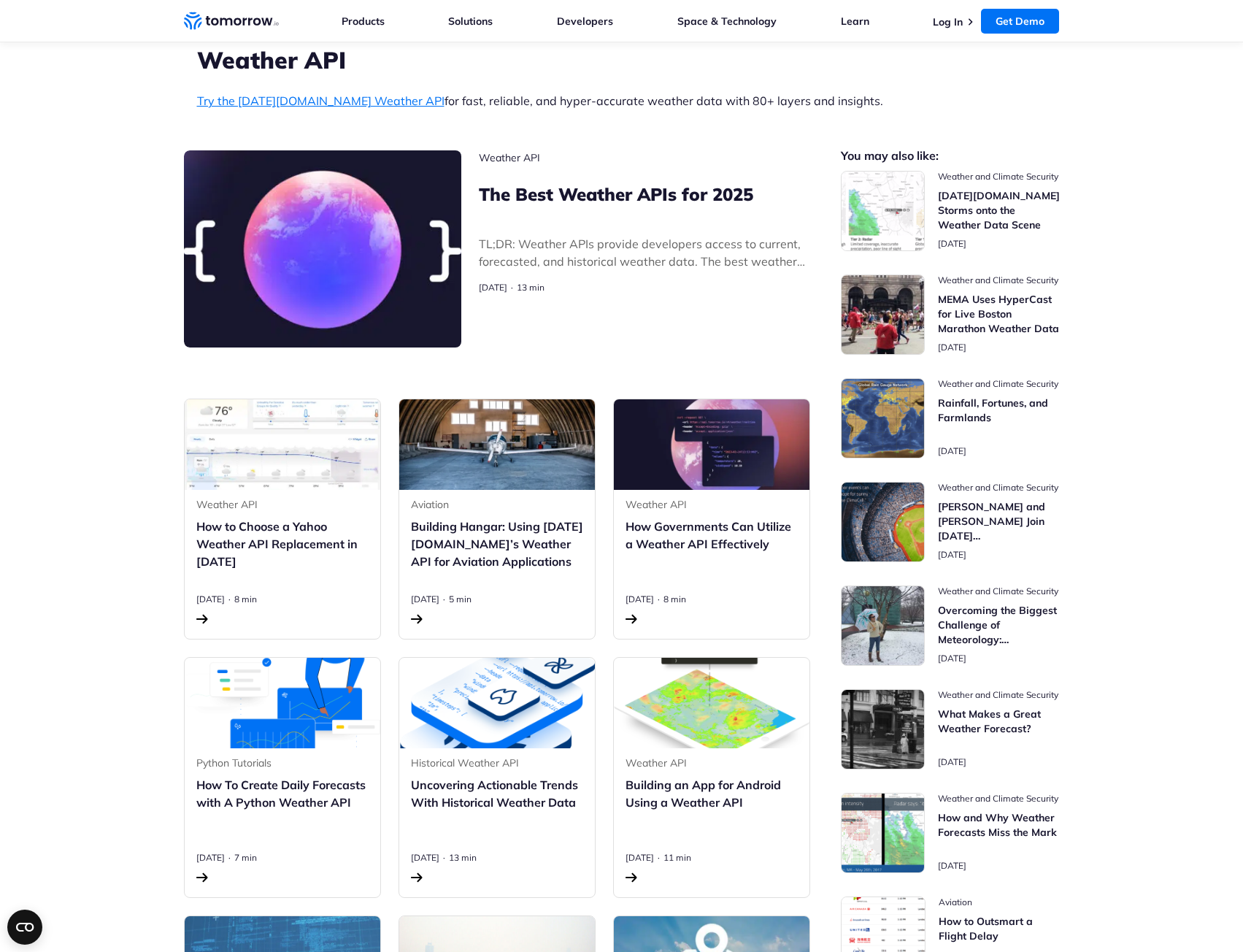  I want to click on h1: Weather API, so click(622, 60).